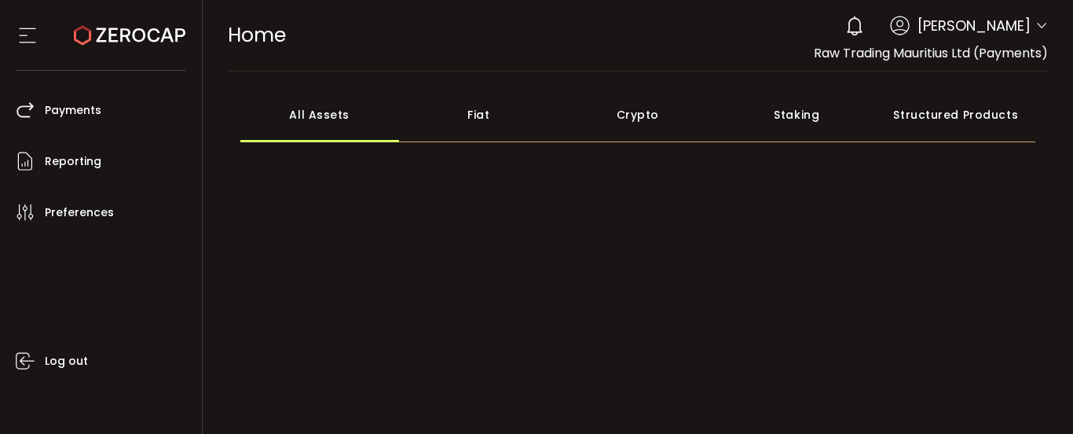 The height and width of the screenshot is (434, 1073). I want to click on div: Staking, so click(796, 115).